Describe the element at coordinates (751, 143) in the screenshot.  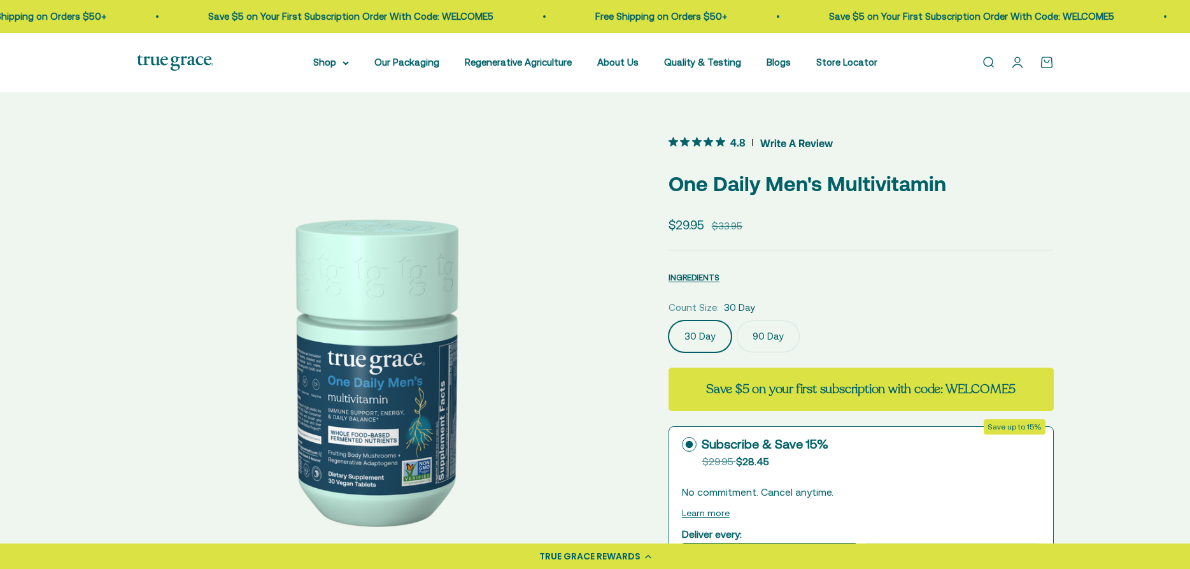
I see `button: 4.8 out 5 stars rating in total 4 reviews. Jump to reviews.` at that location.